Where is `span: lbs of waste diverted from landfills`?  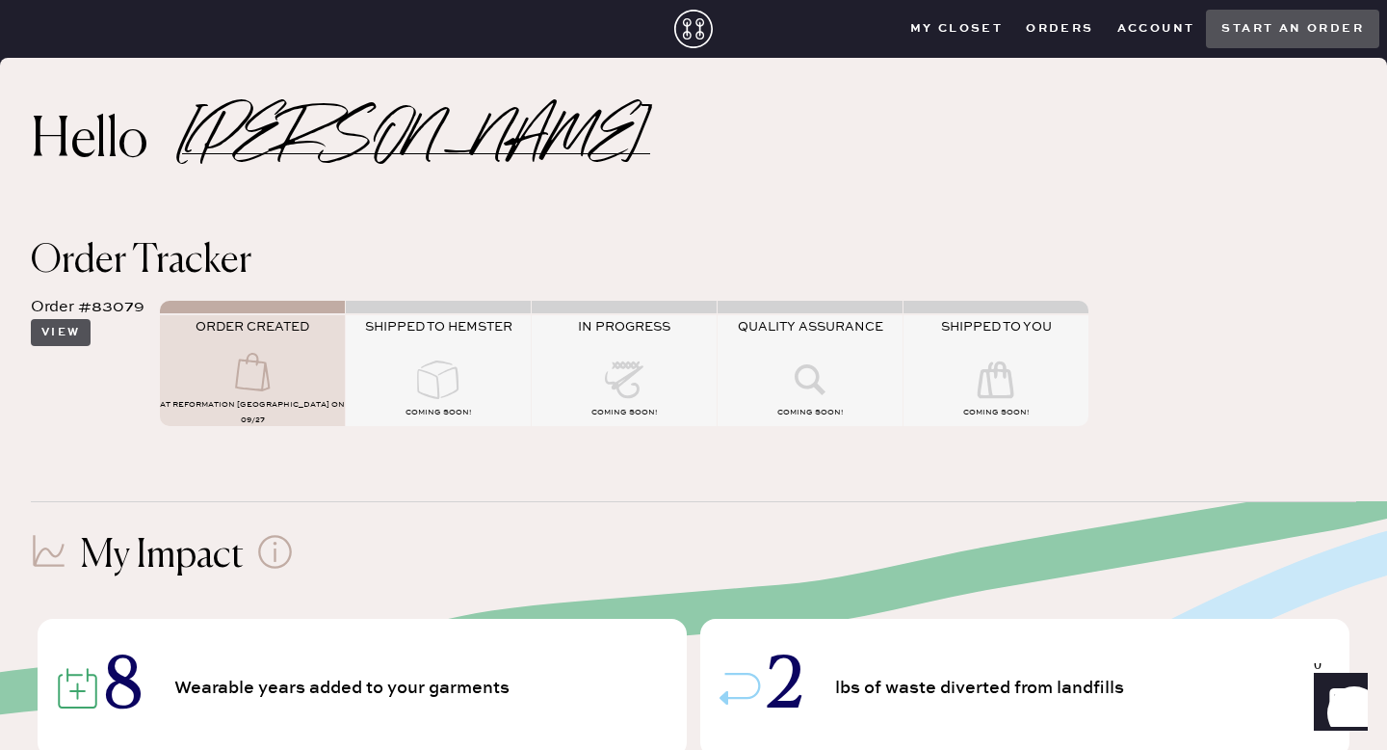
span: lbs of waste diverted from landfills is located at coordinates (983, 688).